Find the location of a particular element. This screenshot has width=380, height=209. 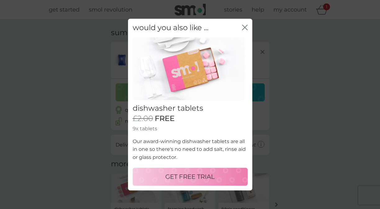

span: FREE is located at coordinates (164, 119).